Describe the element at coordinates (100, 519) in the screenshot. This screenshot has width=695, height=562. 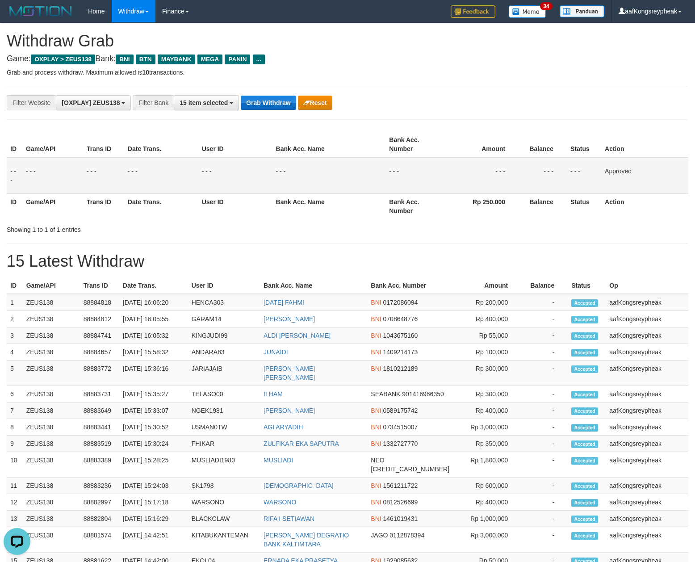
I see `td: 88882804` at that location.